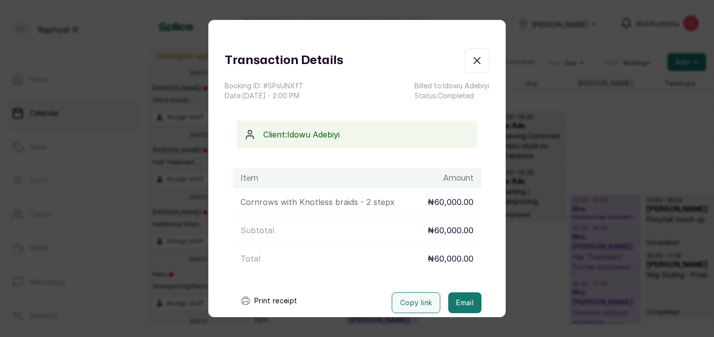  What do you see at coordinates (269, 300) in the screenshot?
I see `button: Print receipt` at bounding box center [269, 300].